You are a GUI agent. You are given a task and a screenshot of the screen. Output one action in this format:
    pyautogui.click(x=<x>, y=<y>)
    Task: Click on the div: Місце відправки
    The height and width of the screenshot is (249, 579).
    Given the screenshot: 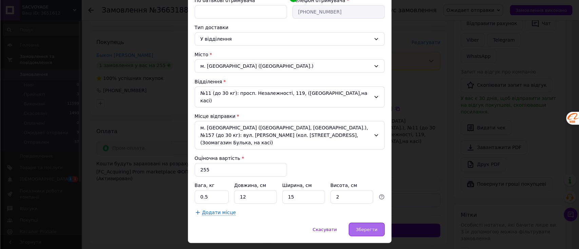 What is the action you would take?
    pyautogui.click(x=290, y=116)
    